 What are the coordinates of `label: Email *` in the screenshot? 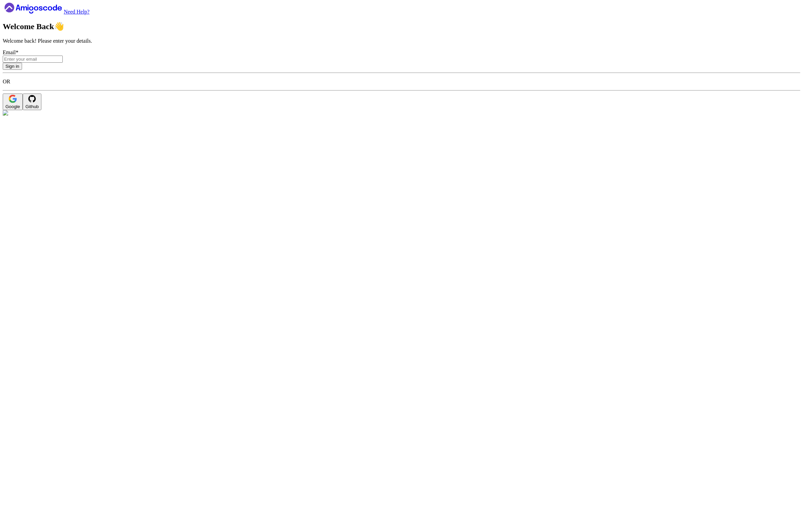 It's located at (11, 52).